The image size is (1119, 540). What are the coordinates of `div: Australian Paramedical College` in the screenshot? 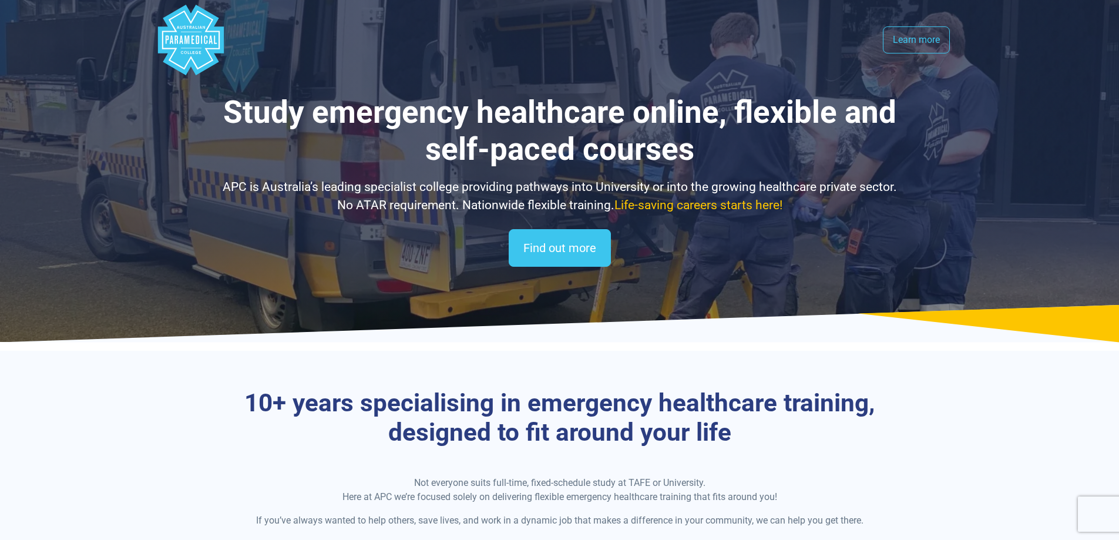 It's located at (191, 40).